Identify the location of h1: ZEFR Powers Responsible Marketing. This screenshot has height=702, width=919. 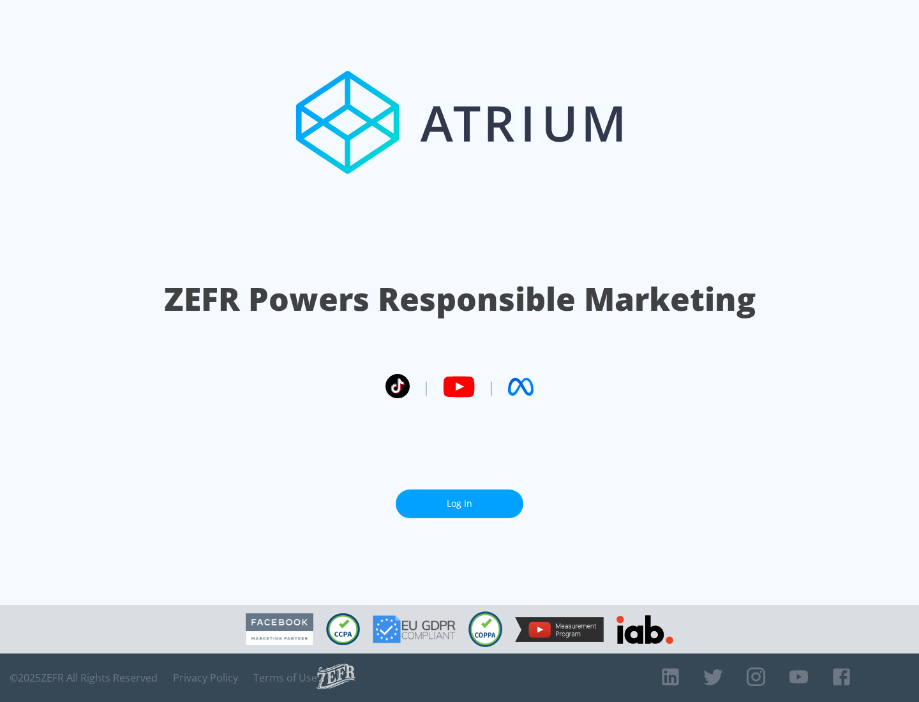
(459, 299).